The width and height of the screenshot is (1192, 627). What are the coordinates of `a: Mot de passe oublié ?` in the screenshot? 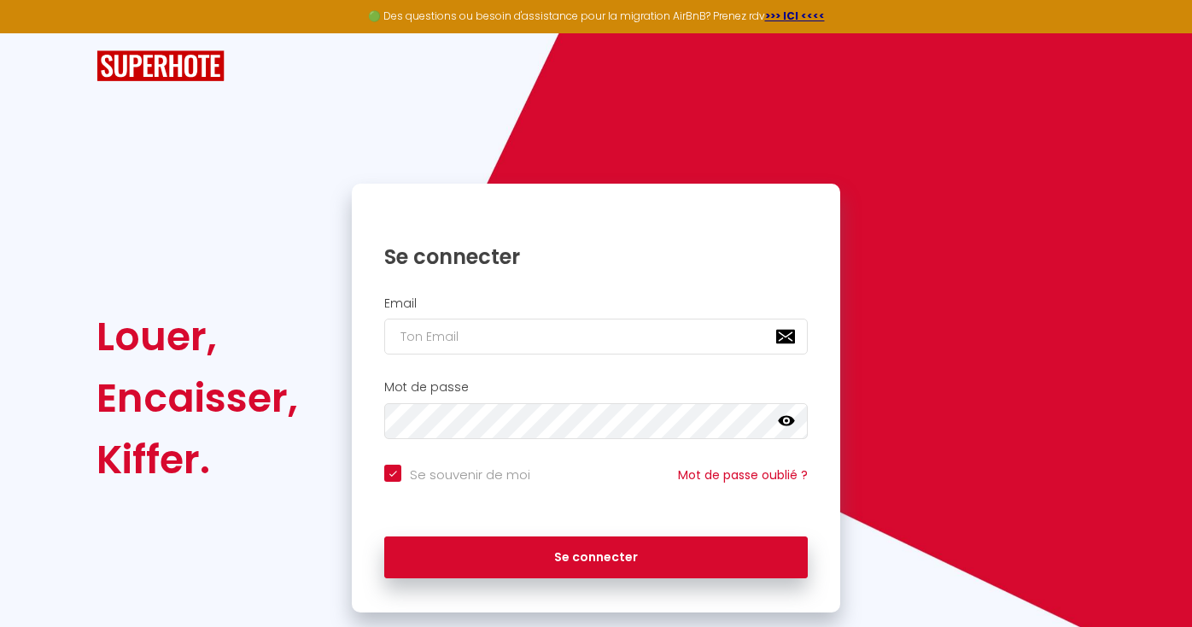 It's located at (743, 475).